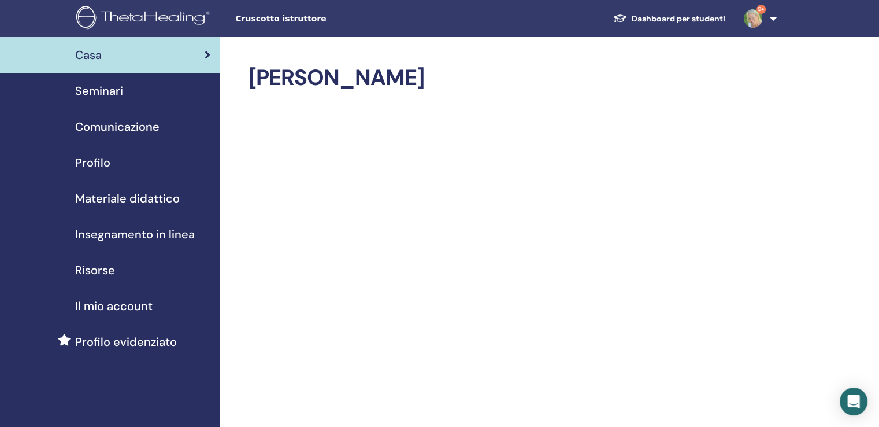 The width and height of the screenshot is (879, 427). I want to click on img: graduation-cap-white.svg, so click(620, 18).